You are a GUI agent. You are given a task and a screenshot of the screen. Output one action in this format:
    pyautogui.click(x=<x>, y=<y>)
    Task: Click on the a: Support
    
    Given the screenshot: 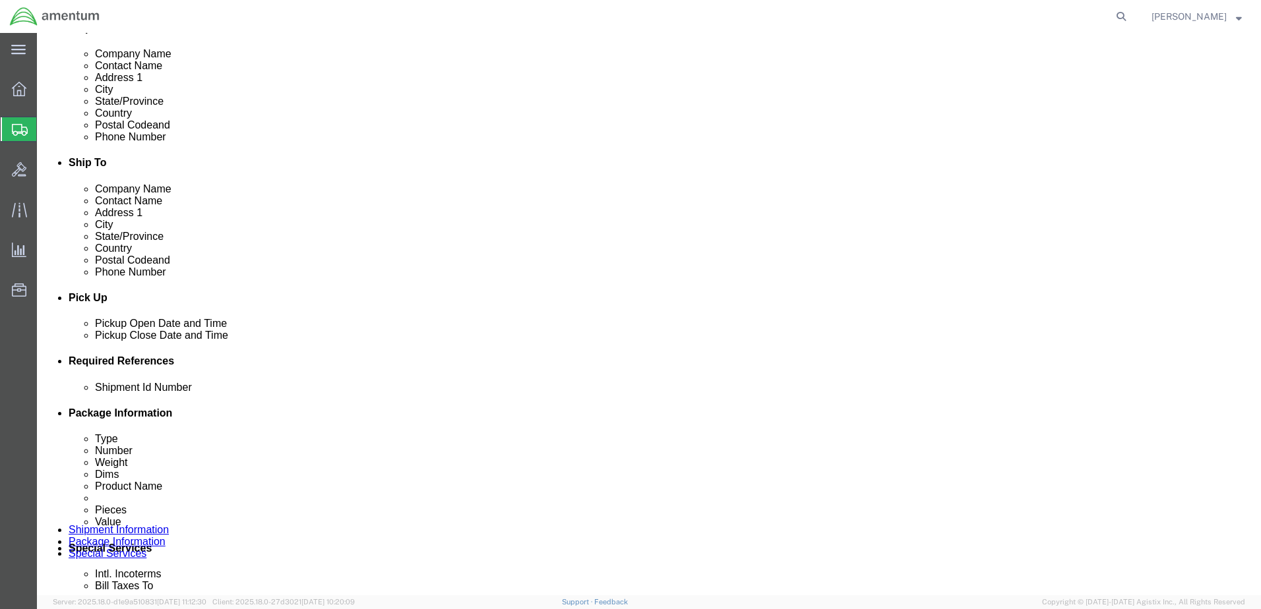 What is the action you would take?
    pyautogui.click(x=578, y=602)
    